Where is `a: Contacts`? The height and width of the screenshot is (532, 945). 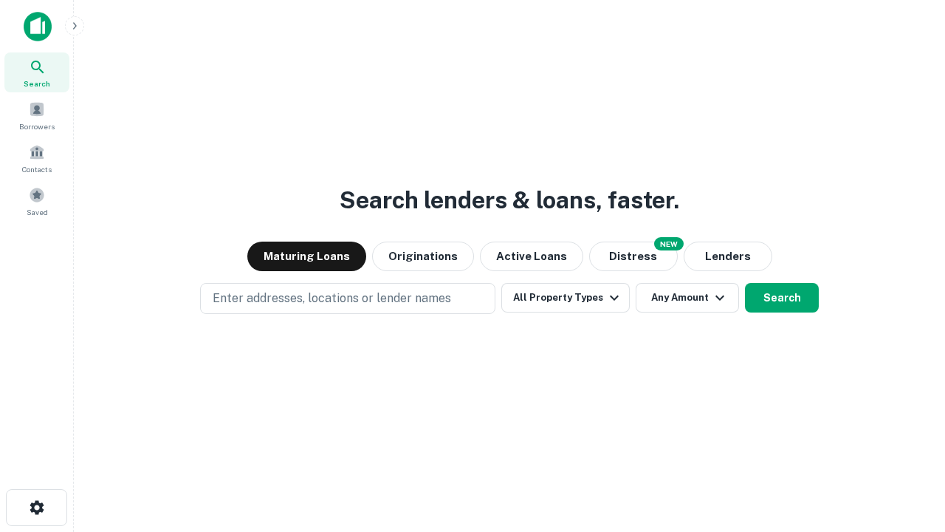
a: Contacts is located at coordinates (37, 158).